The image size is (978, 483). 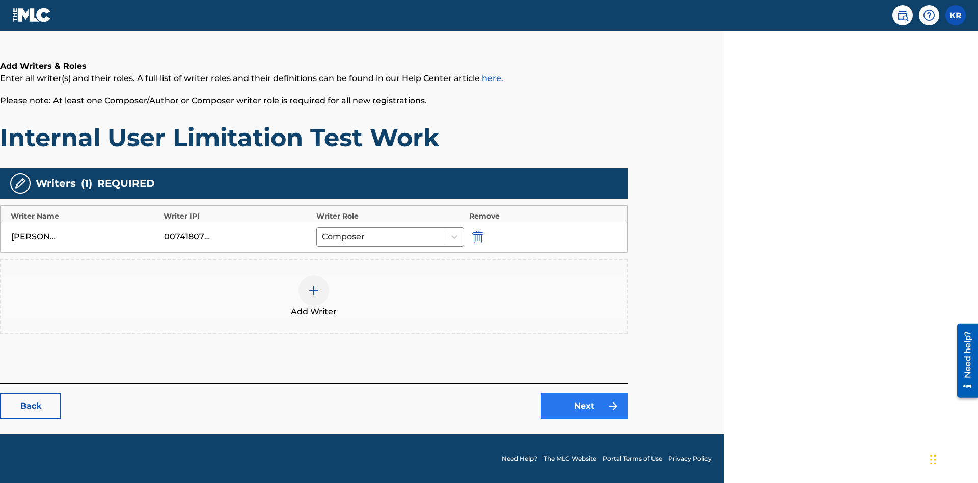 I want to click on div: Need help?, so click(x=18, y=36).